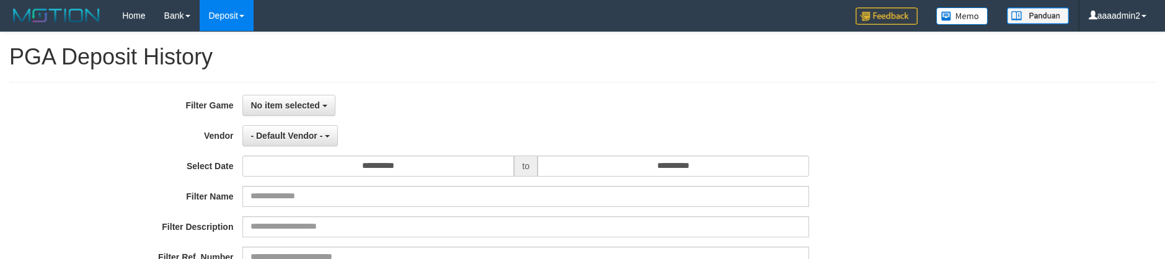 The width and height of the screenshot is (1165, 259). What do you see at coordinates (286, 136) in the screenshot?
I see `span: - Default Vendor -` at bounding box center [286, 136].